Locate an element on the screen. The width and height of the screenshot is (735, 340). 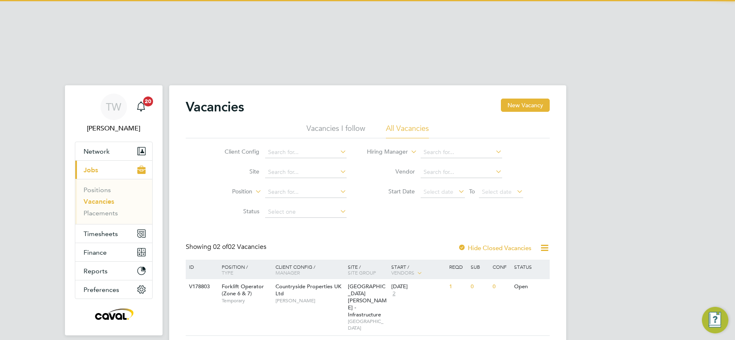
label: Site is located at coordinates (235, 171).